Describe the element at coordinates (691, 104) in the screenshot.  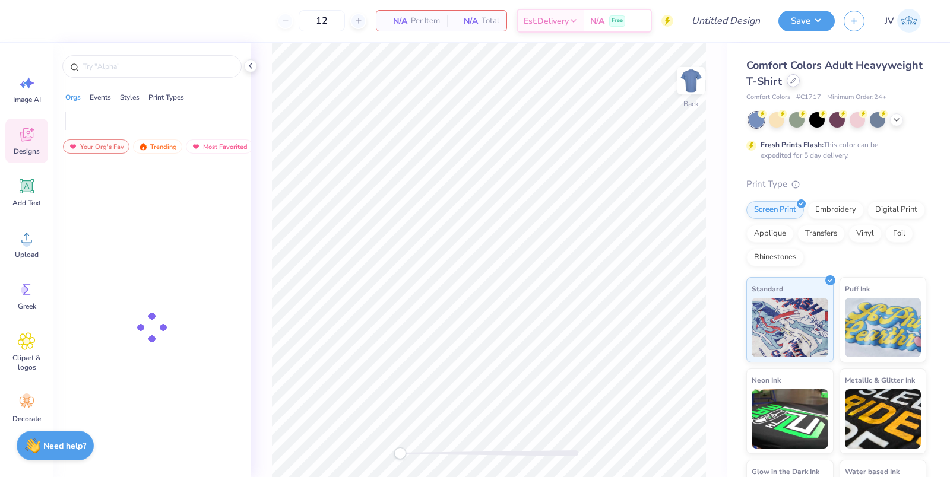
I see `div: Back` at that location.